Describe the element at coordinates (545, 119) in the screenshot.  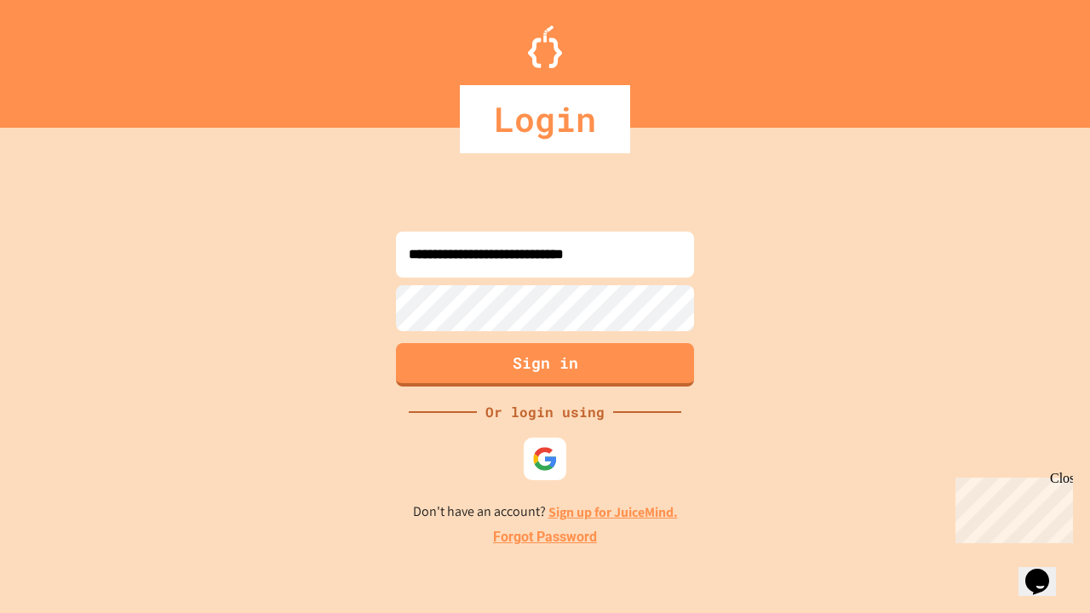
I see `div: Login` at that location.